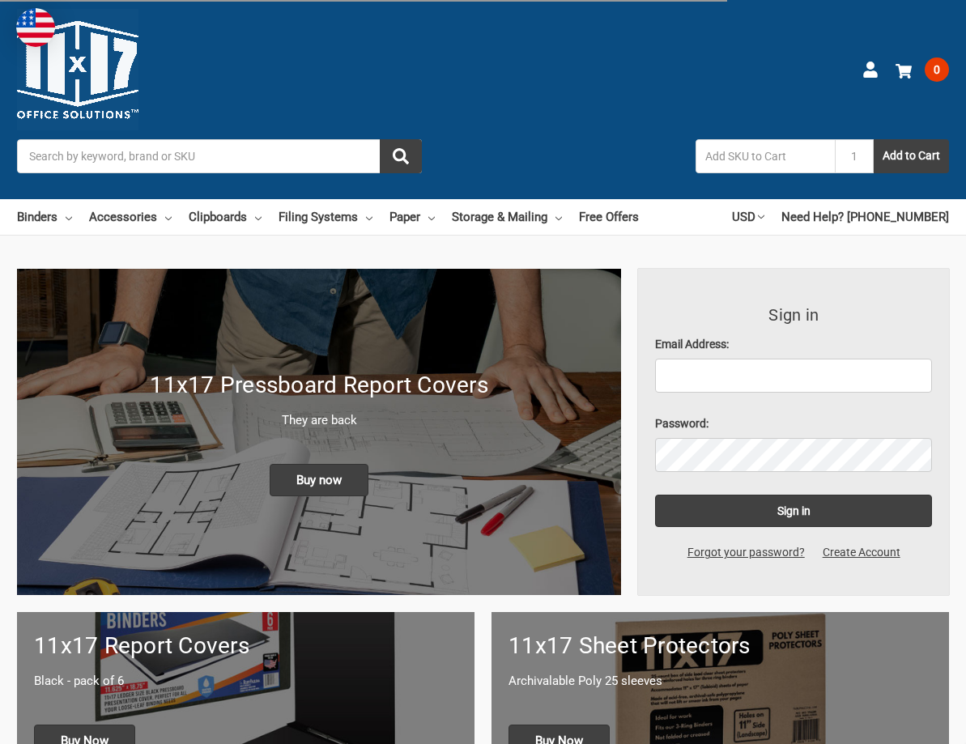 The width and height of the screenshot is (966, 744). Describe the element at coordinates (245, 646) in the screenshot. I see `h1: 11x17 Report Covers` at that location.